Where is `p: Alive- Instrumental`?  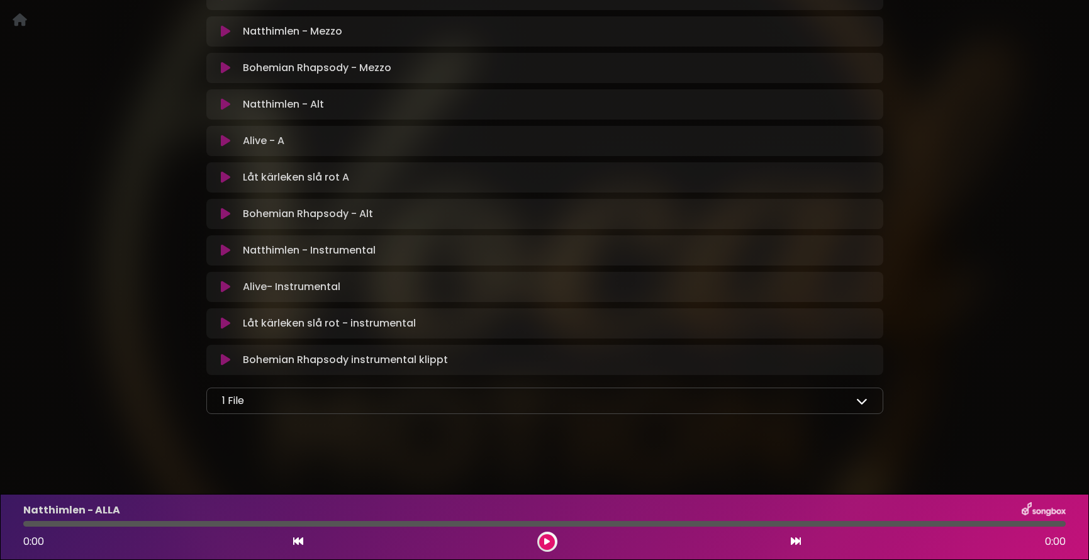
p: Alive- Instrumental is located at coordinates (291, 287).